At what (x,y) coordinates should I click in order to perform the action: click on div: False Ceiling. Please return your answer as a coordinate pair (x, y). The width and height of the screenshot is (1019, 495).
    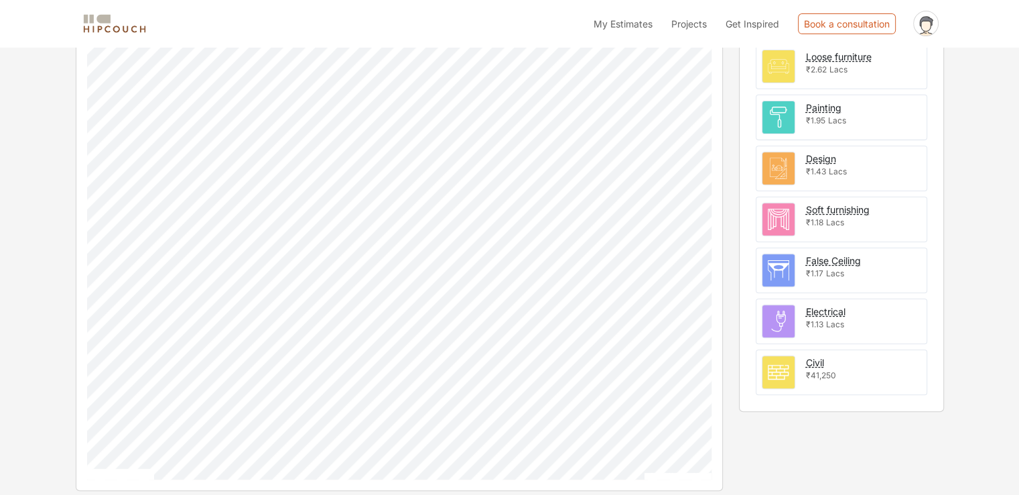
    Looking at the image, I should click on (834, 260).